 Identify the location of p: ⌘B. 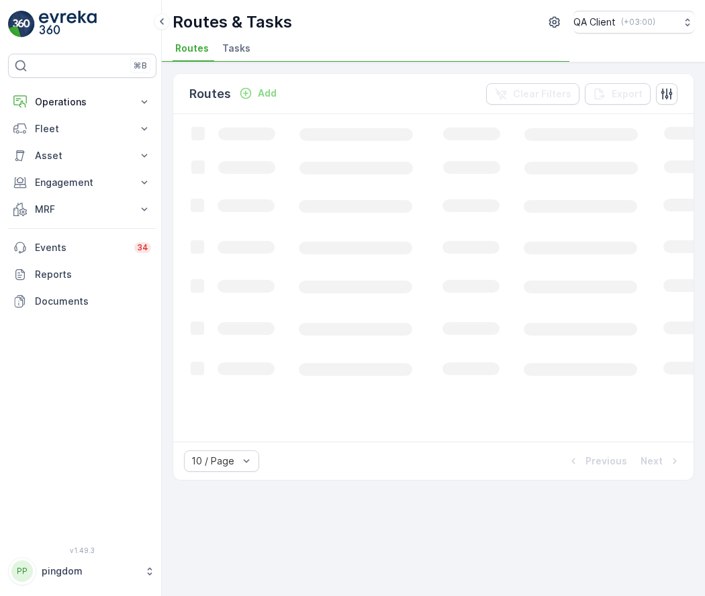
(140, 66).